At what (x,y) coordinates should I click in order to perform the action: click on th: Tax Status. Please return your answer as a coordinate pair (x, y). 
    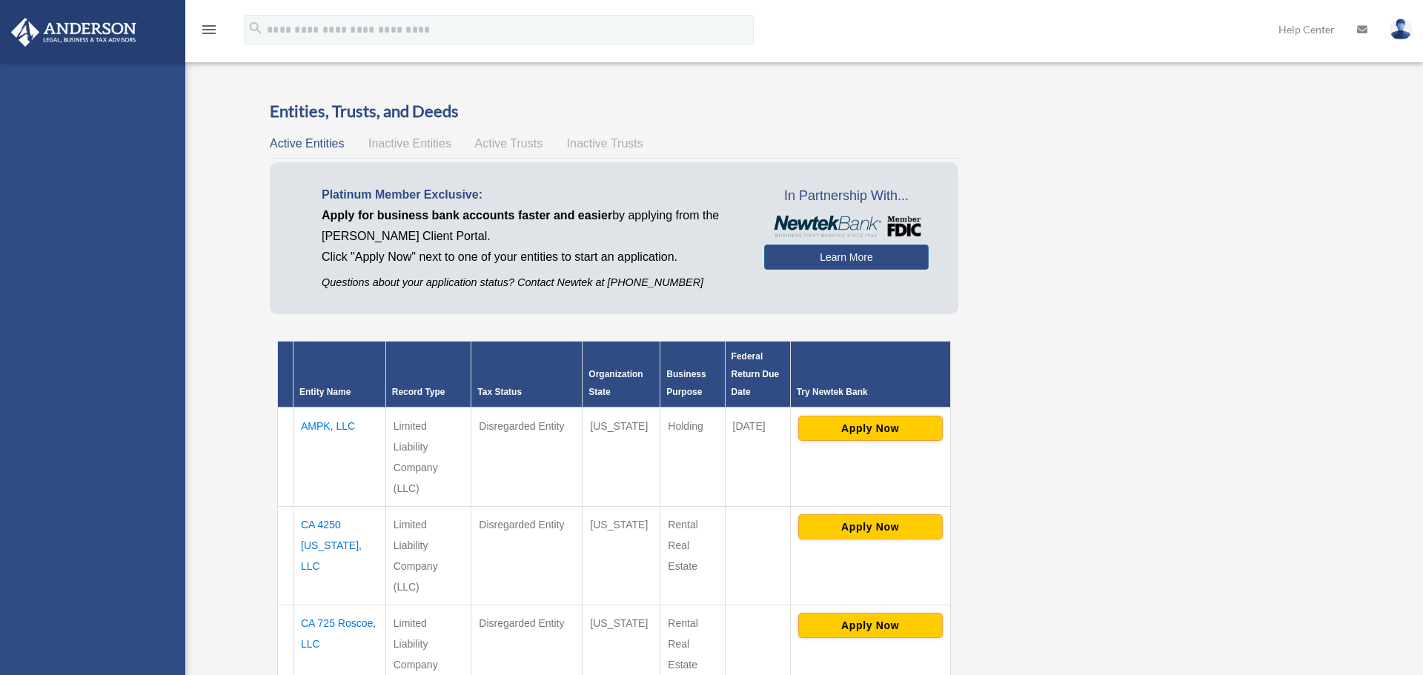
    Looking at the image, I should click on (527, 375).